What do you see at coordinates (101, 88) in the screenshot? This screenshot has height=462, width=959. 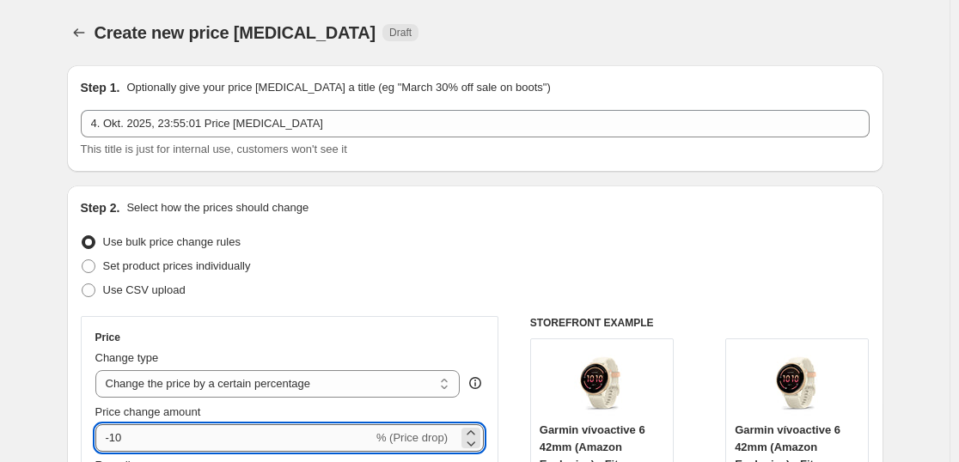 I see `h2: Step 1.` at bounding box center [101, 88].